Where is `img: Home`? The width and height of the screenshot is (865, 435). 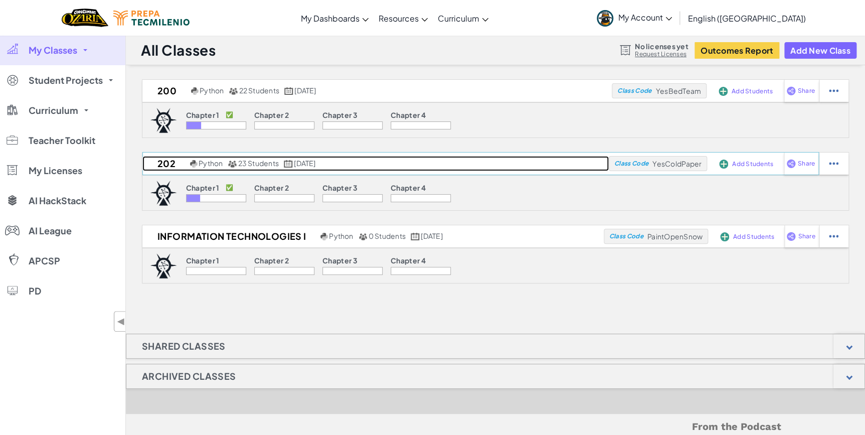 img: Home is located at coordinates (85, 18).